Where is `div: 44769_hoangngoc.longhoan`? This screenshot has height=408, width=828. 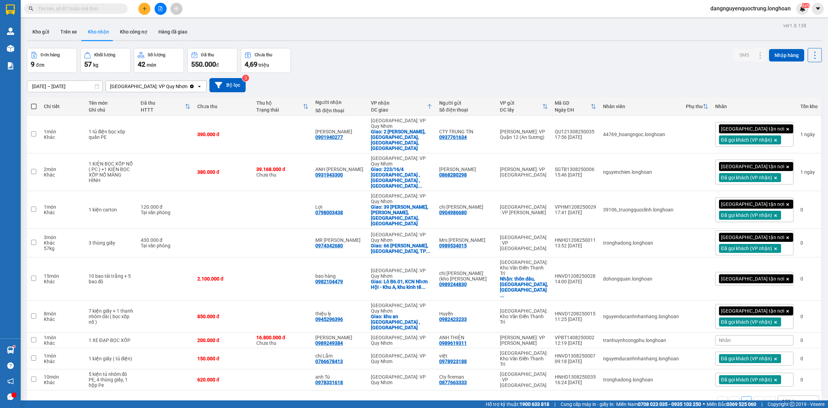 div: 44769_hoangngoc.longhoan is located at coordinates (641, 134).